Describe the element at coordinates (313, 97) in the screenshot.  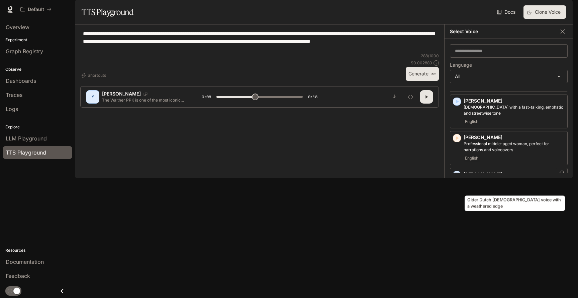
I see `span: 0:18` at that location.